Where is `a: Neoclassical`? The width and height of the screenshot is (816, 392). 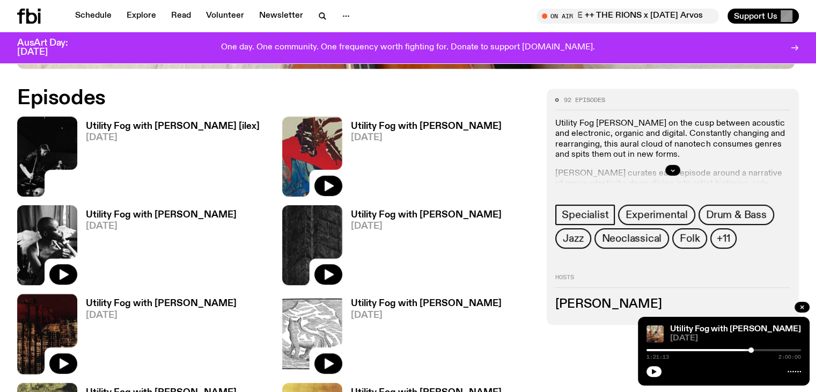 a: Neoclassical is located at coordinates (632, 238).